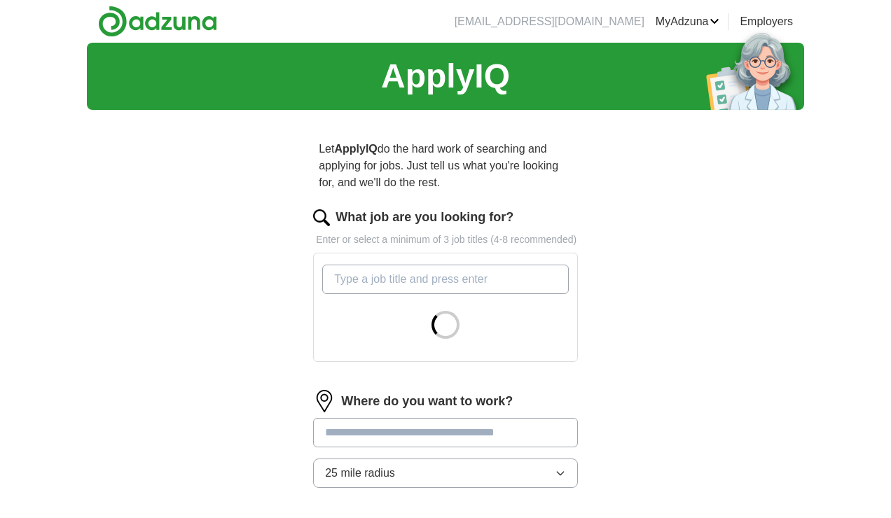 The height and width of the screenshot is (518, 891). Describe the element at coordinates (445, 240) in the screenshot. I see `p: Enter or select a minimum of 3 job titles (4-8 recommended)` at that location.